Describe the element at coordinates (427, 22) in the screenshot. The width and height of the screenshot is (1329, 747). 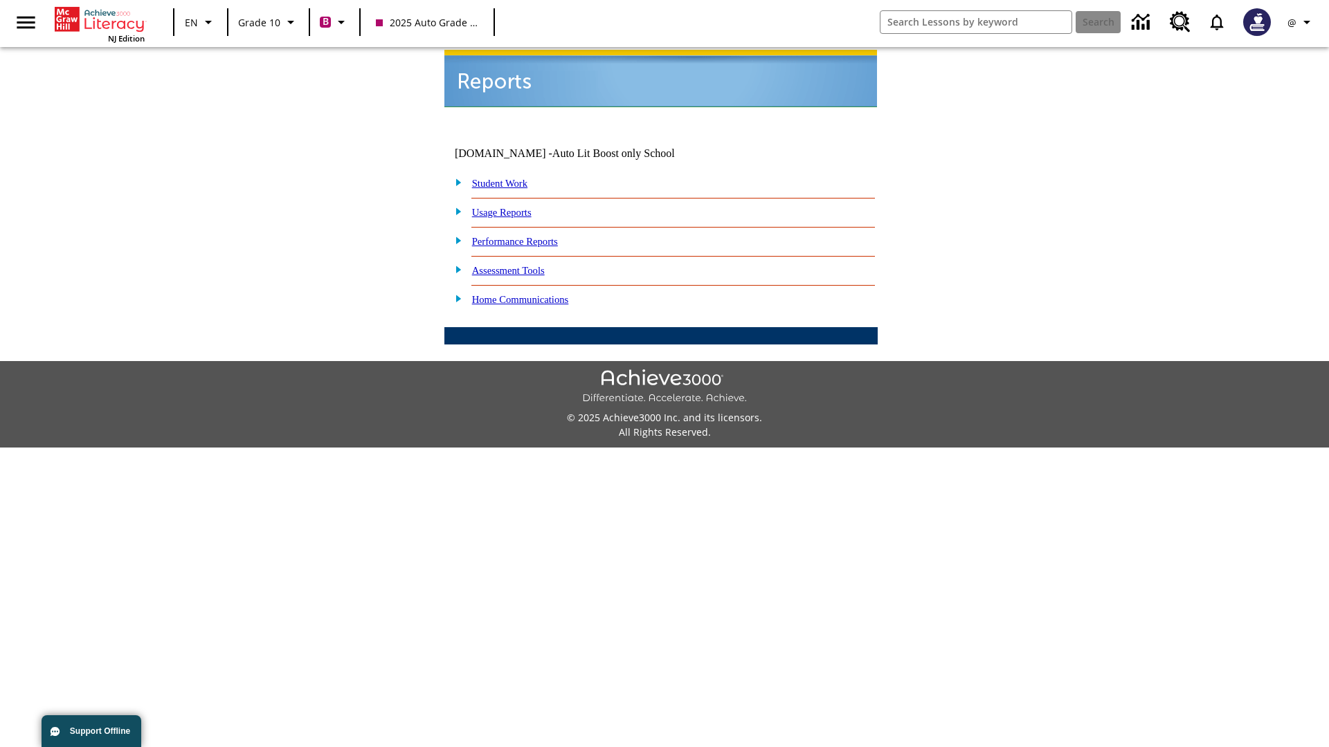
I see `span: 2025 Auto Grade 10` at that location.